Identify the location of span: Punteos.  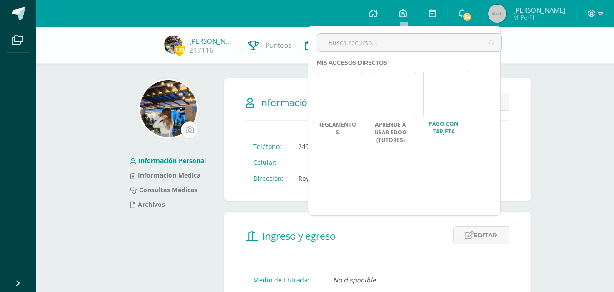
(278, 45).